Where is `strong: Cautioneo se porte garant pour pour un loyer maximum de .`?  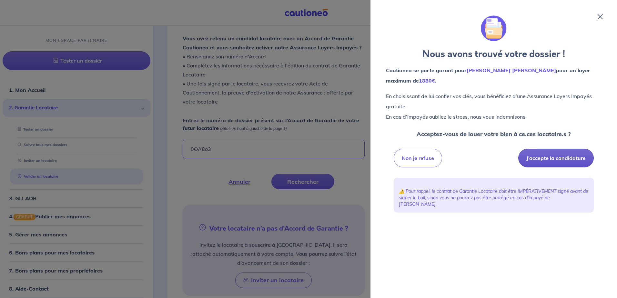
strong: Cautioneo se porte garant pour pour un loyer maximum de . is located at coordinates (488, 76).